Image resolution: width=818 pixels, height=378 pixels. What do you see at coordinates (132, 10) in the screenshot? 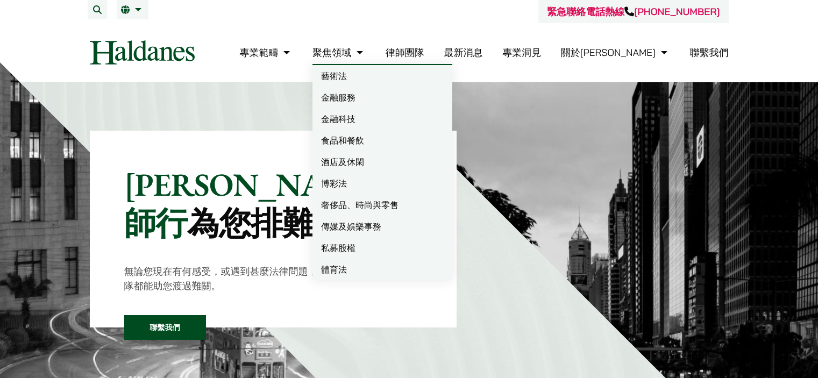
I see `a: 繁` at bounding box center [132, 10].